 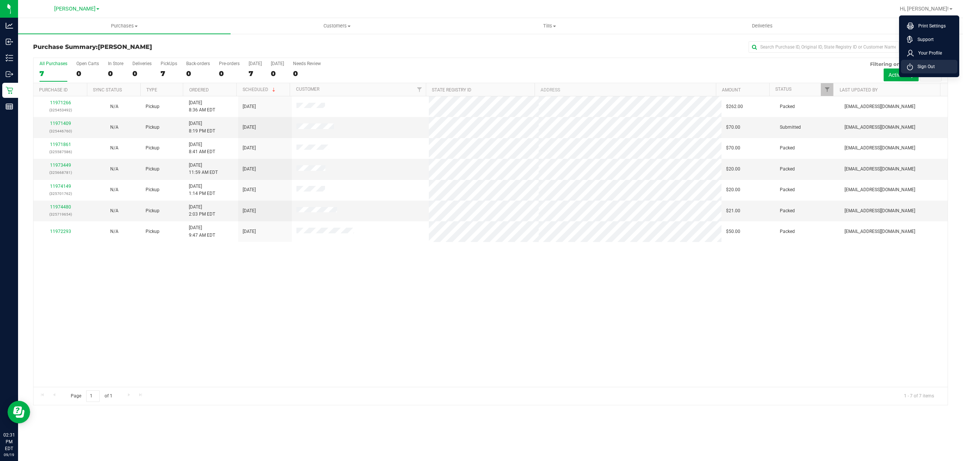 I want to click on span: Sign Out, so click(x=924, y=67).